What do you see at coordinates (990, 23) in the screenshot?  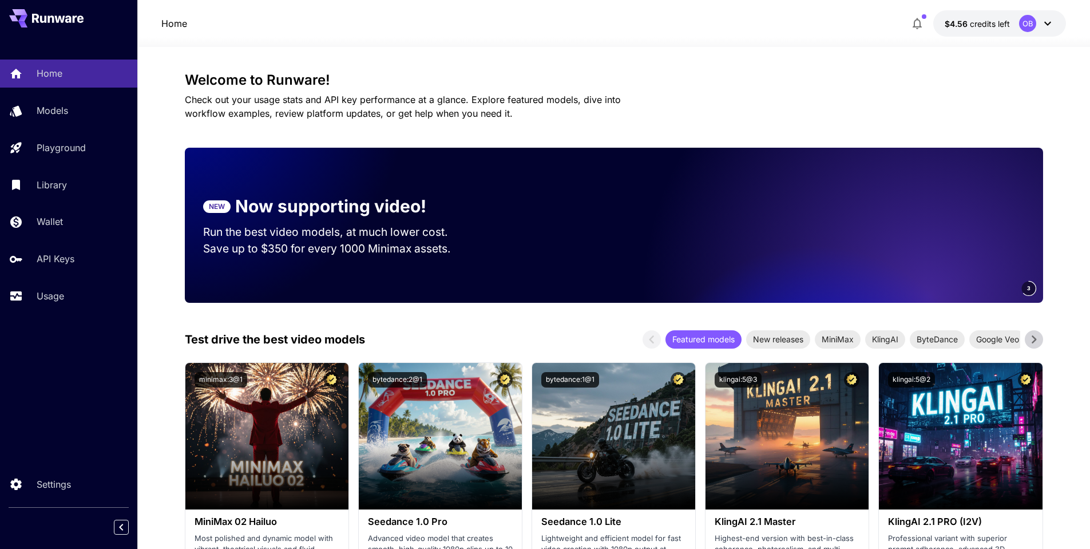 I see `span: credits left` at bounding box center [990, 23].